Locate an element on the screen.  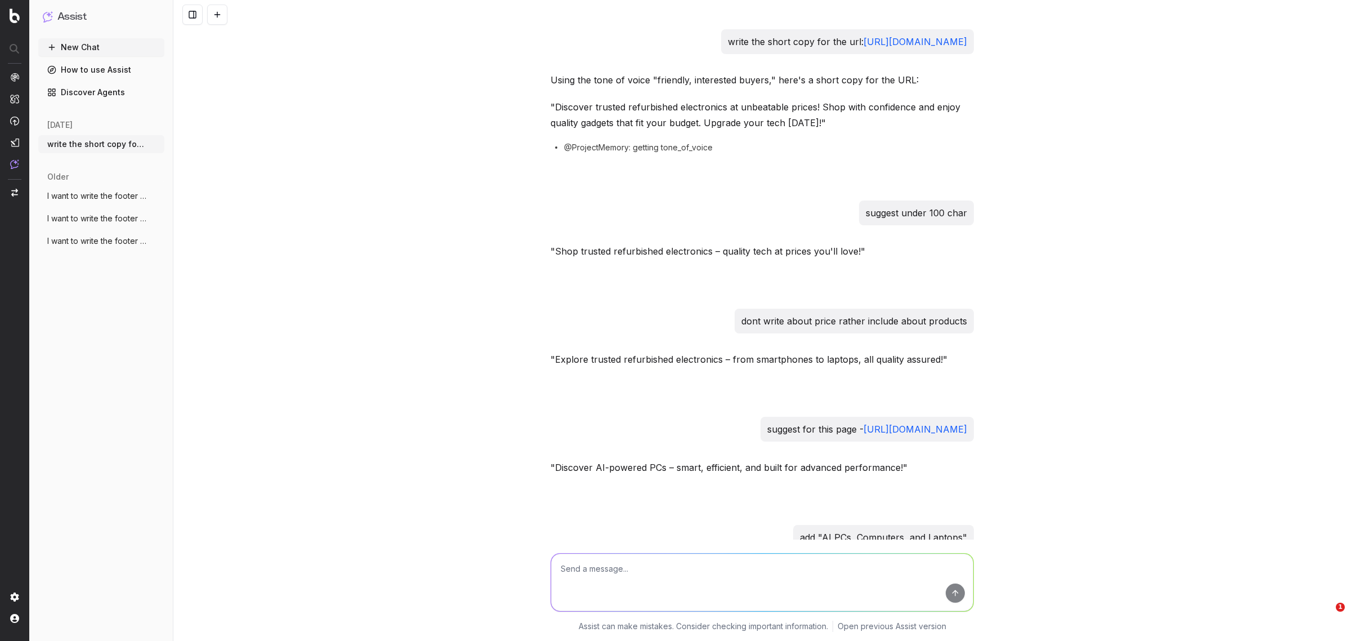
span: 1 is located at coordinates (1341, 607).